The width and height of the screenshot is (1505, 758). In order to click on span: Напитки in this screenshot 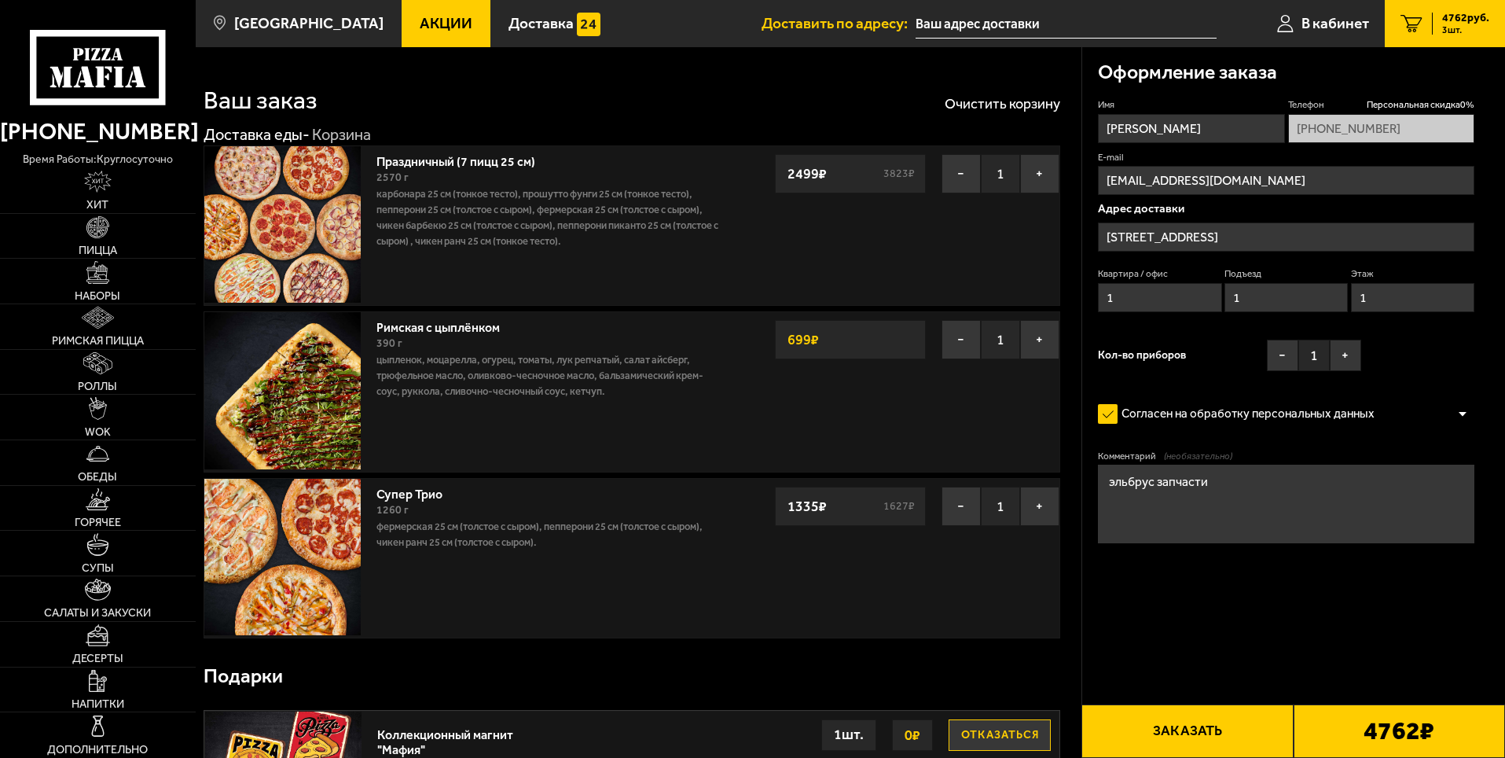, I will do `click(97, 703)`.